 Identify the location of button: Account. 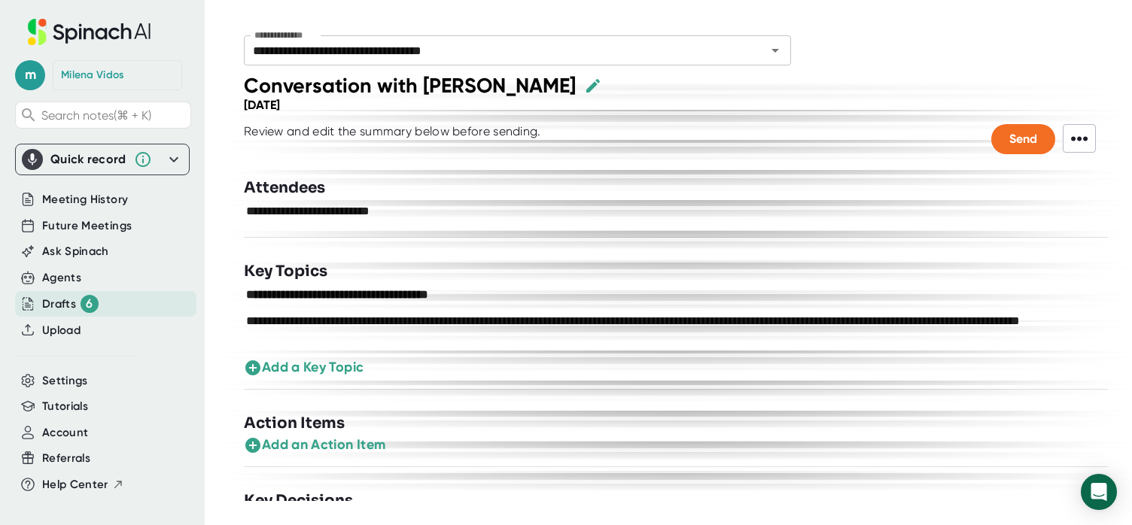
(65, 433).